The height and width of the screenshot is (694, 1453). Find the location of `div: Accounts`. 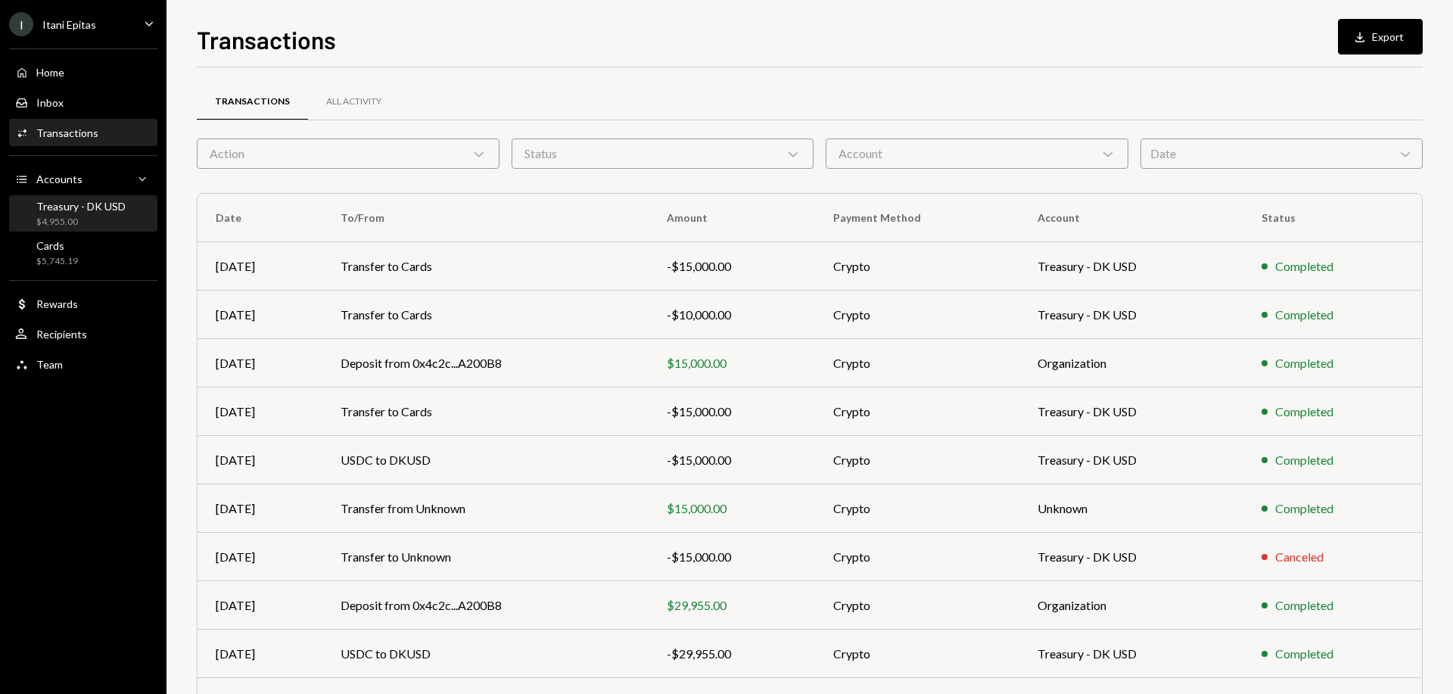

div: Accounts is located at coordinates (59, 179).